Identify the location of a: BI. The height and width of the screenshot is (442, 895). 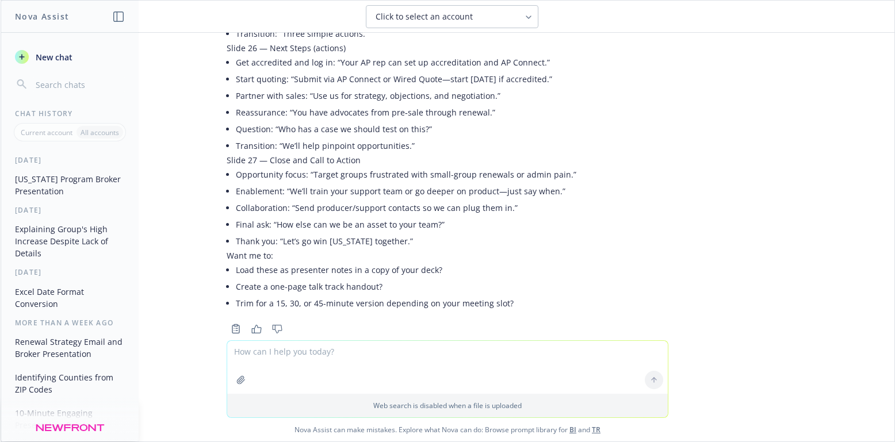
(573, 430).